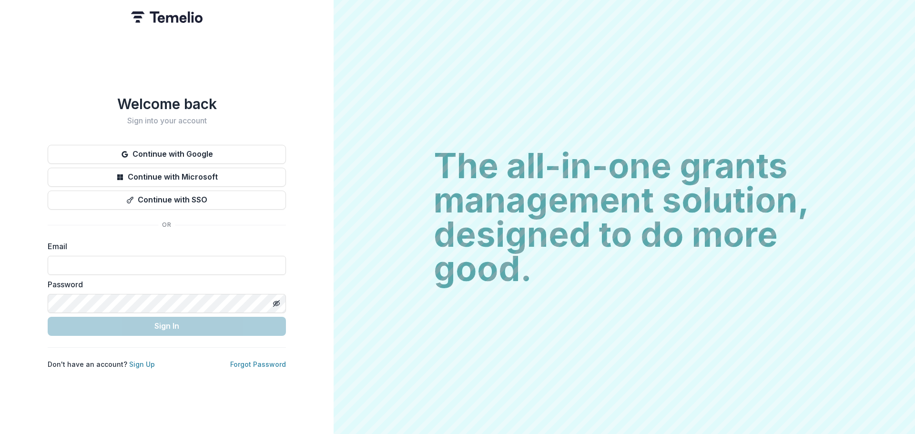  Describe the element at coordinates (258, 364) in the screenshot. I see `a: Forgot Password` at that location.